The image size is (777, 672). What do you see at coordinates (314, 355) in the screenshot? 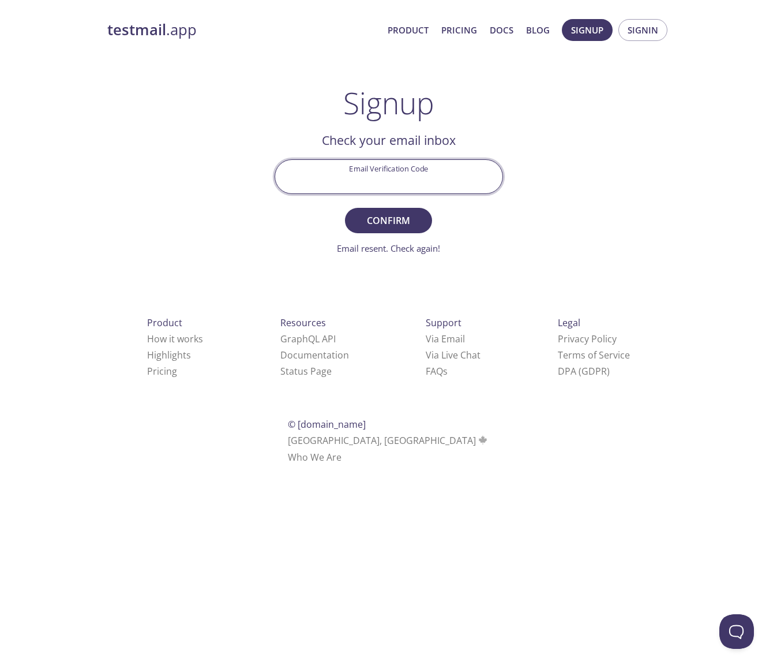
I see `a: Documentation` at bounding box center [314, 355].